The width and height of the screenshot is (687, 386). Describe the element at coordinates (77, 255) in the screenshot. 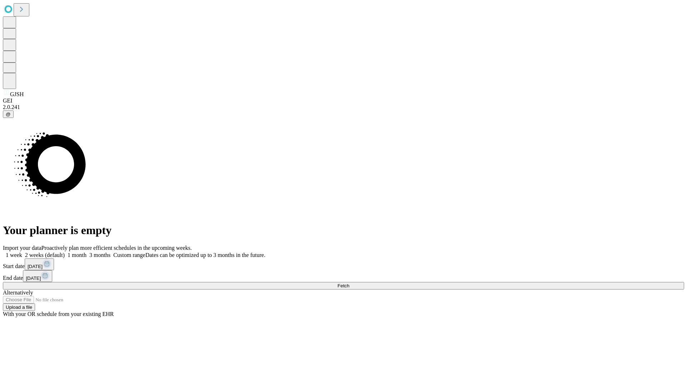

I see `span: 1 month` at that location.